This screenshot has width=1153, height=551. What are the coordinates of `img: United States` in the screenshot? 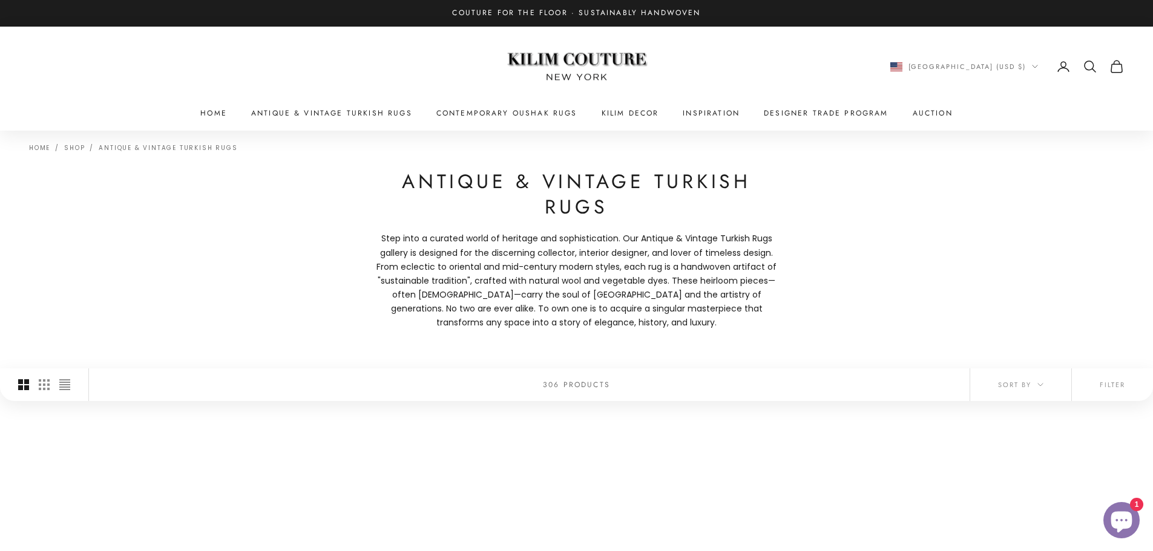 It's located at (896, 67).